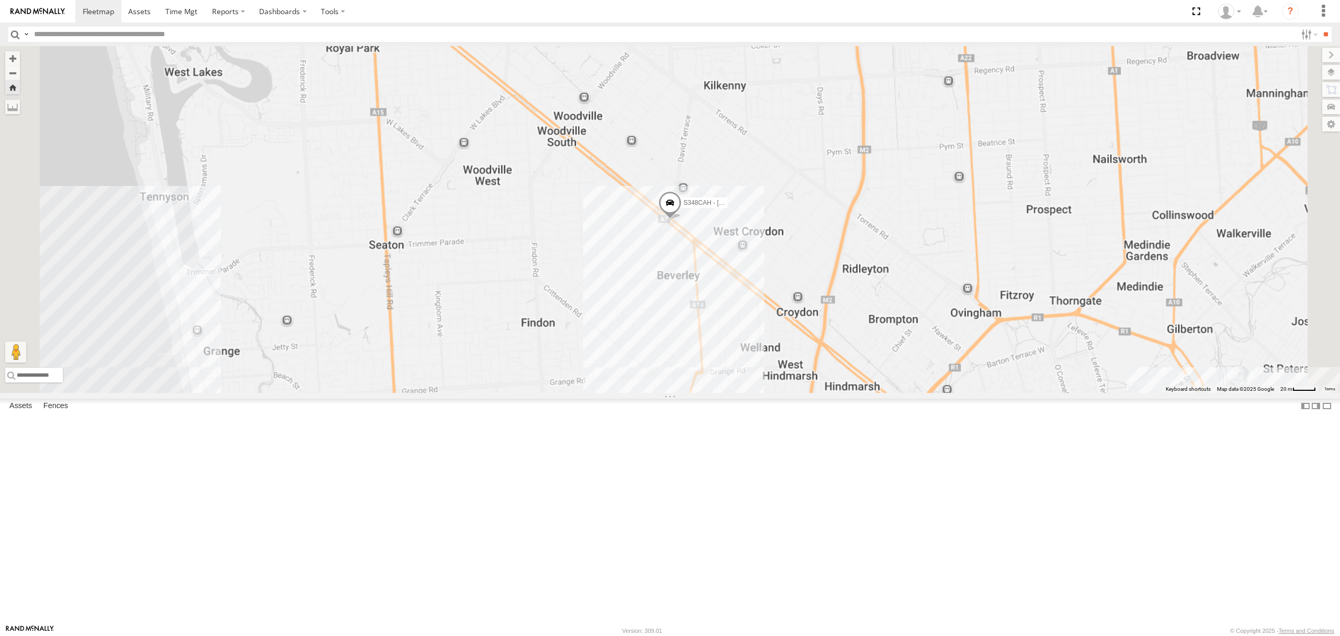  Describe the element at coordinates (642, 630) in the screenshot. I see `div: Version: 309.01` at that location.